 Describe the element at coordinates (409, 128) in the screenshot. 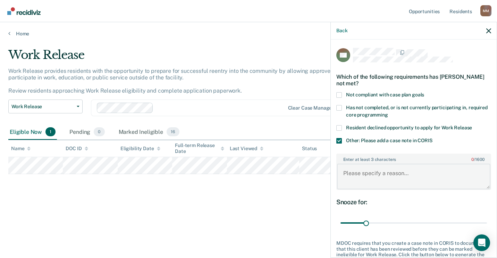

I see `span: Resident declined opportunity to apply for Work Release` at that location.